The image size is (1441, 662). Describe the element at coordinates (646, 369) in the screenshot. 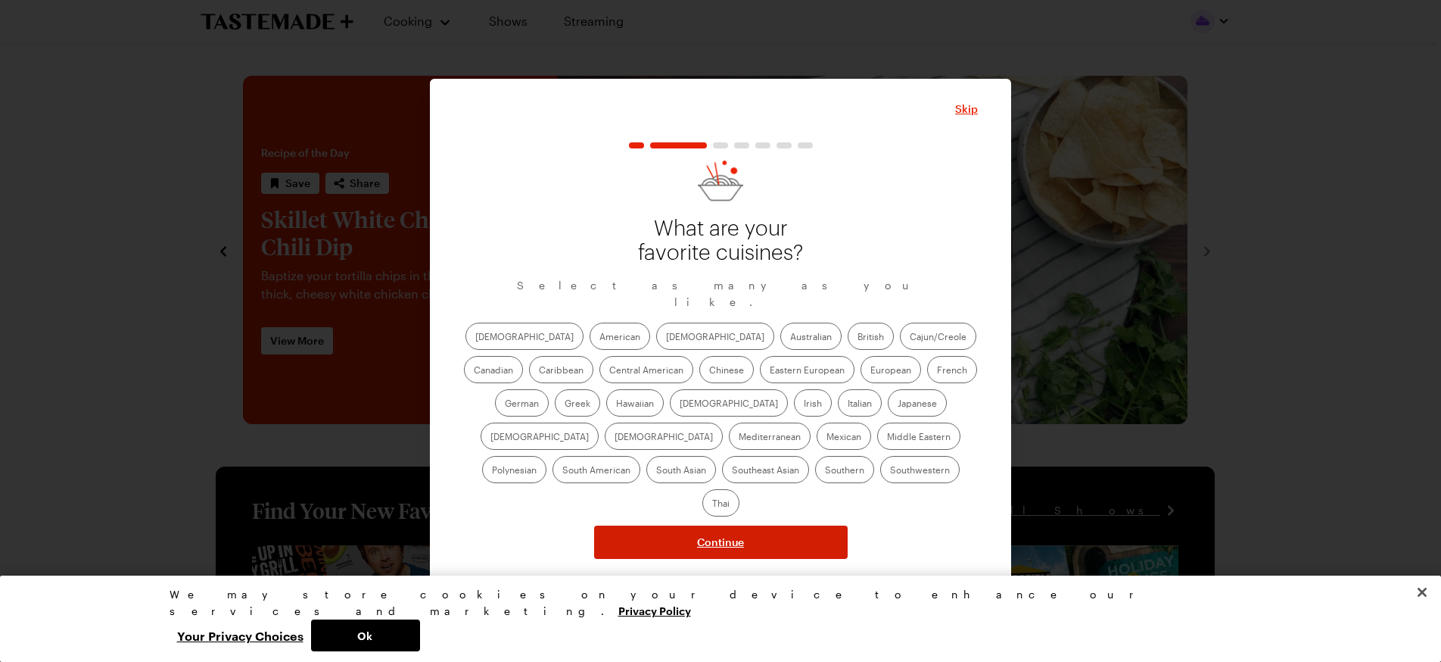

I see `label: Central American` at that location.